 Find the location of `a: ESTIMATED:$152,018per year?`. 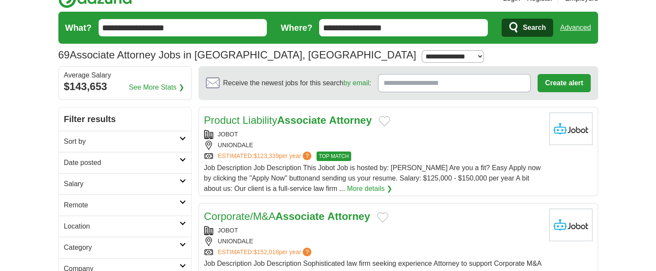

a: ESTIMATED:$152,018per year? is located at coordinates (265, 252).